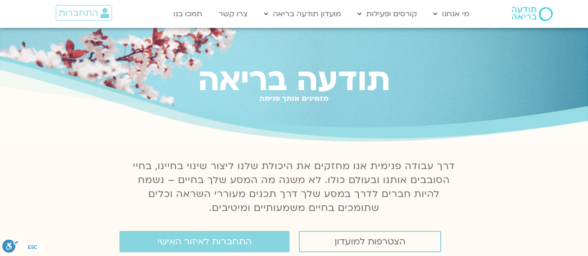  What do you see at coordinates (233, 14) in the screenshot?
I see `a: צרו קשר` at bounding box center [233, 14].